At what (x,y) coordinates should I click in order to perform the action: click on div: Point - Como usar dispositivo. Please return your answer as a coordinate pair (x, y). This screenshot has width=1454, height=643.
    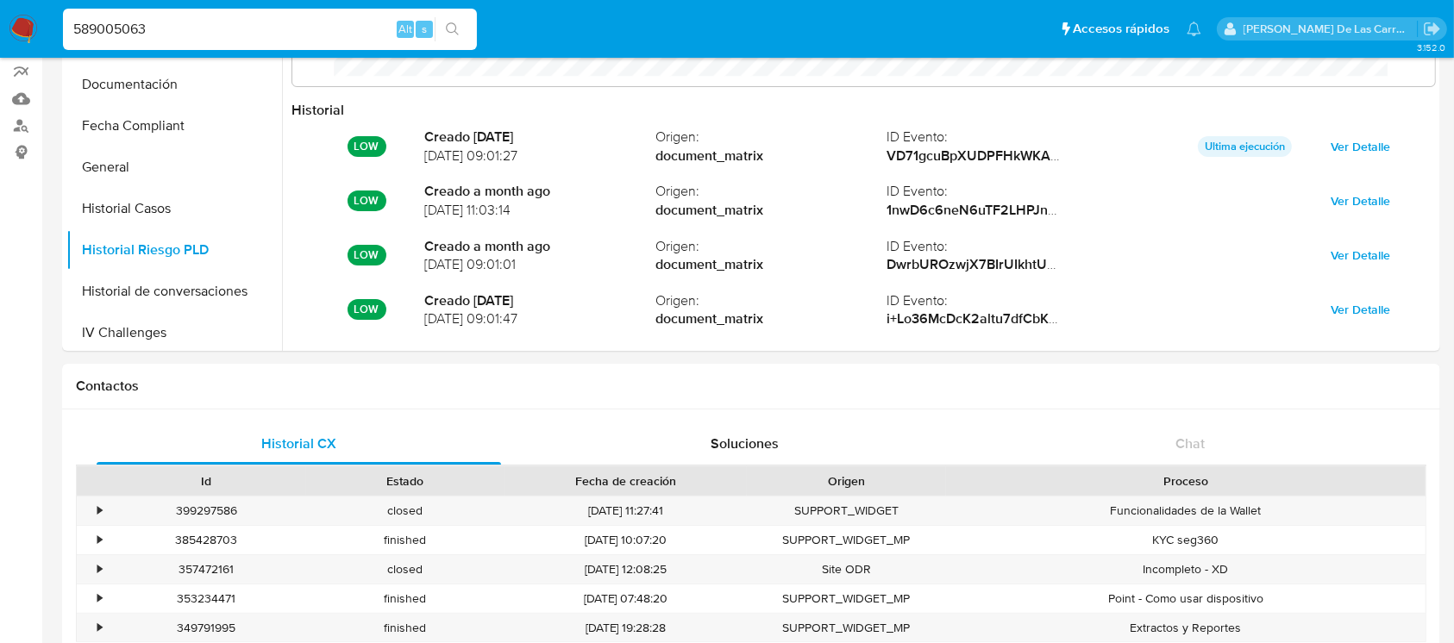
    Looking at the image, I should click on (1186, 598).